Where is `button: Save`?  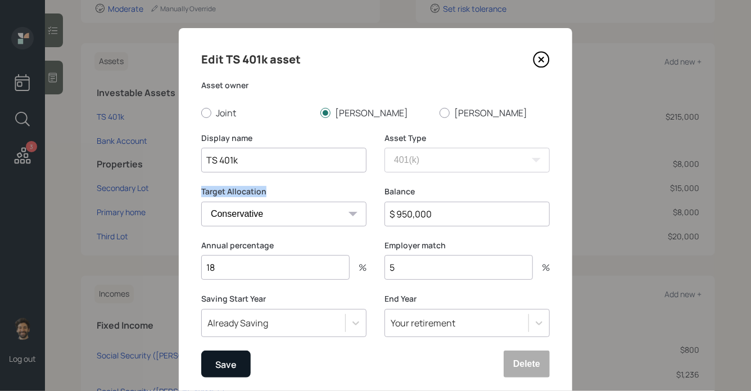
button: Save is located at coordinates (226, 364).